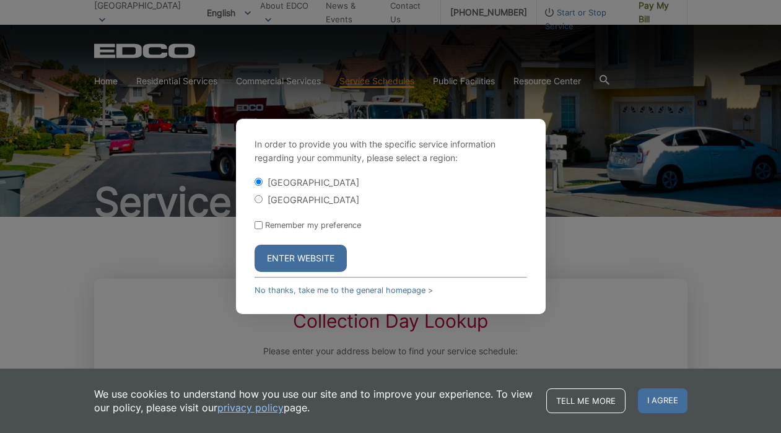 The height and width of the screenshot is (433, 781). Describe the element at coordinates (344, 290) in the screenshot. I see `a: No thanks, take me to the general homepage >` at that location.